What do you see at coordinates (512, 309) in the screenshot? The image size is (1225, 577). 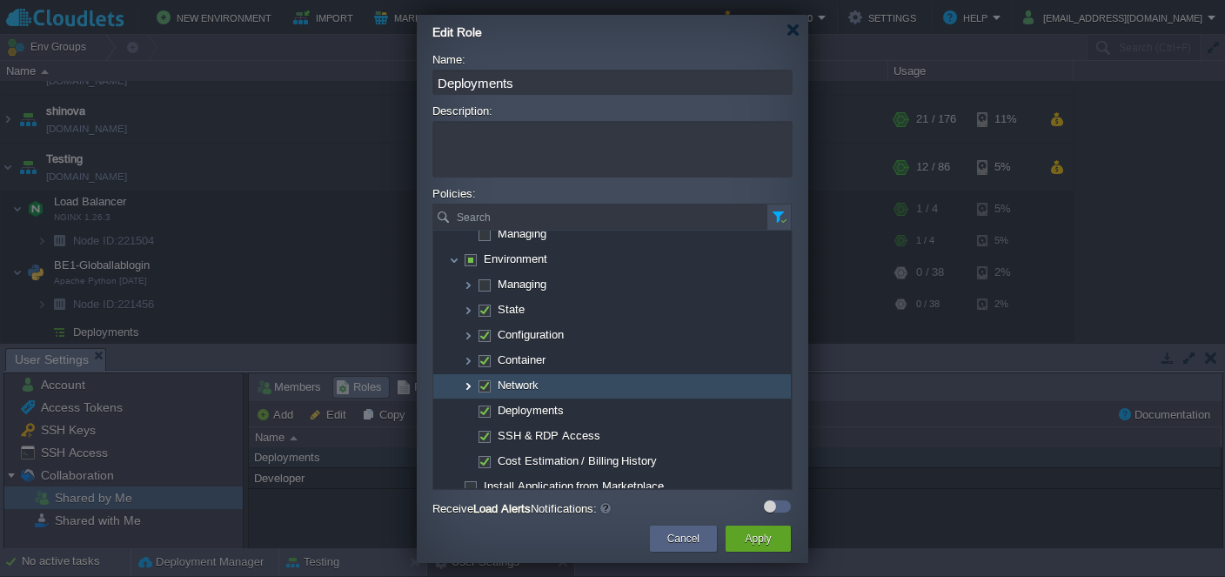 I see `a: State` at bounding box center [512, 309].